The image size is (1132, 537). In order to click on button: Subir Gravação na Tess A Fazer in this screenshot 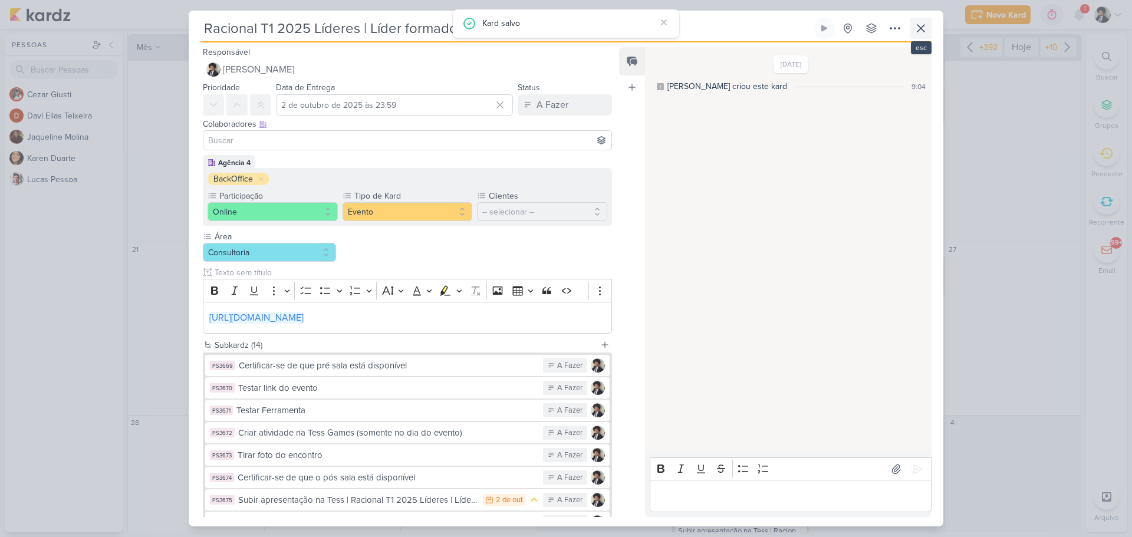, I will do `click(407, 522)`.